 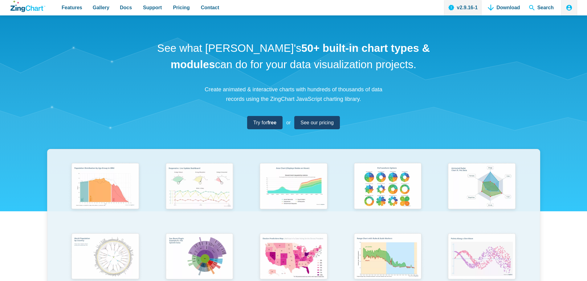 What do you see at coordinates (294, 94) in the screenshot?
I see `p: Create animated & interactive charts with hundreds of thousands of data records using the ZingCha...` at bounding box center [294, 94].